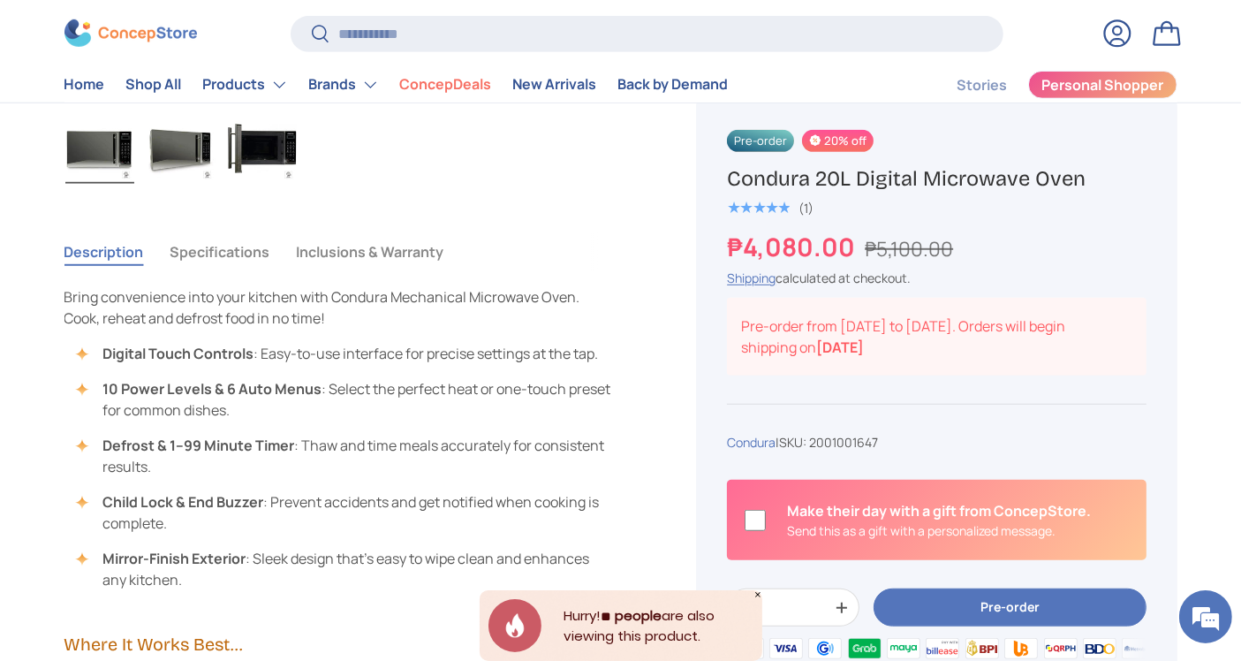 The height and width of the screenshot is (661, 1241). Describe the element at coordinates (770, 206) in the screenshot. I see `a: 5.0 out of 5.0 stars (1)` at that location.